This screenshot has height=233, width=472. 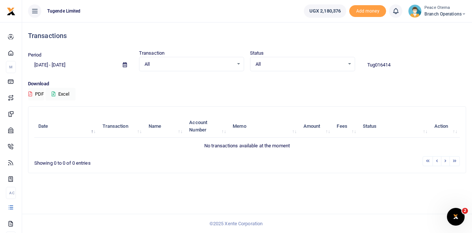 I want to click on span: Tugende Limited, so click(x=64, y=11).